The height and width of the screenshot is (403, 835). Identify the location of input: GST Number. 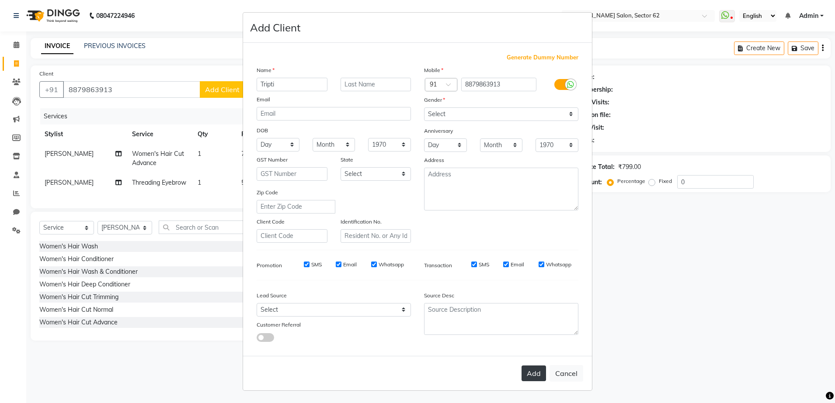
(292, 174).